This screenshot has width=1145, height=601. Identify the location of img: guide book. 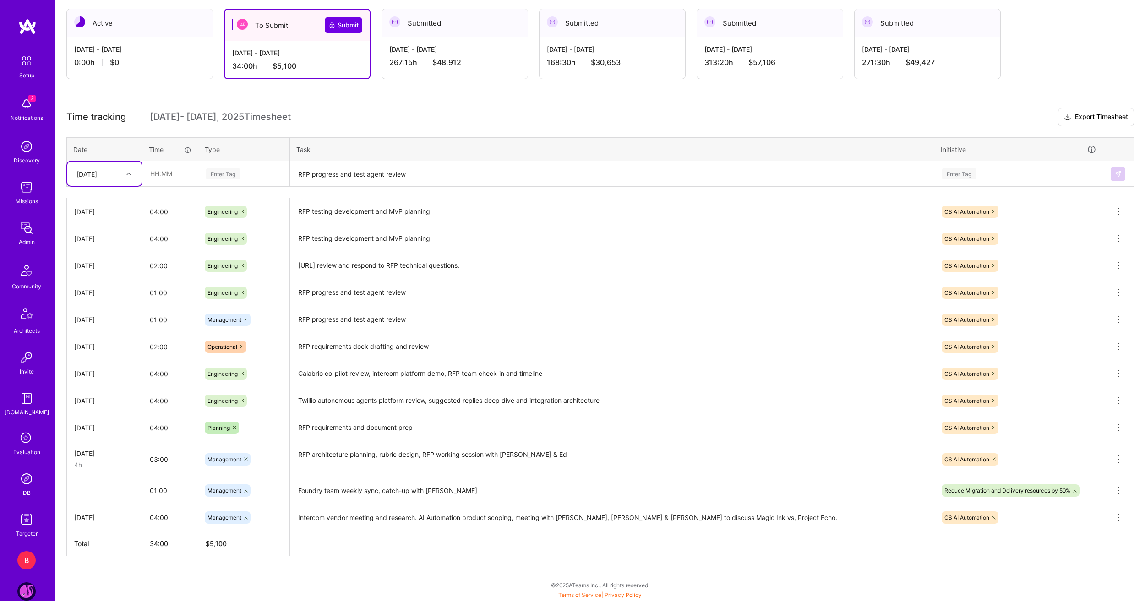
(27, 398).